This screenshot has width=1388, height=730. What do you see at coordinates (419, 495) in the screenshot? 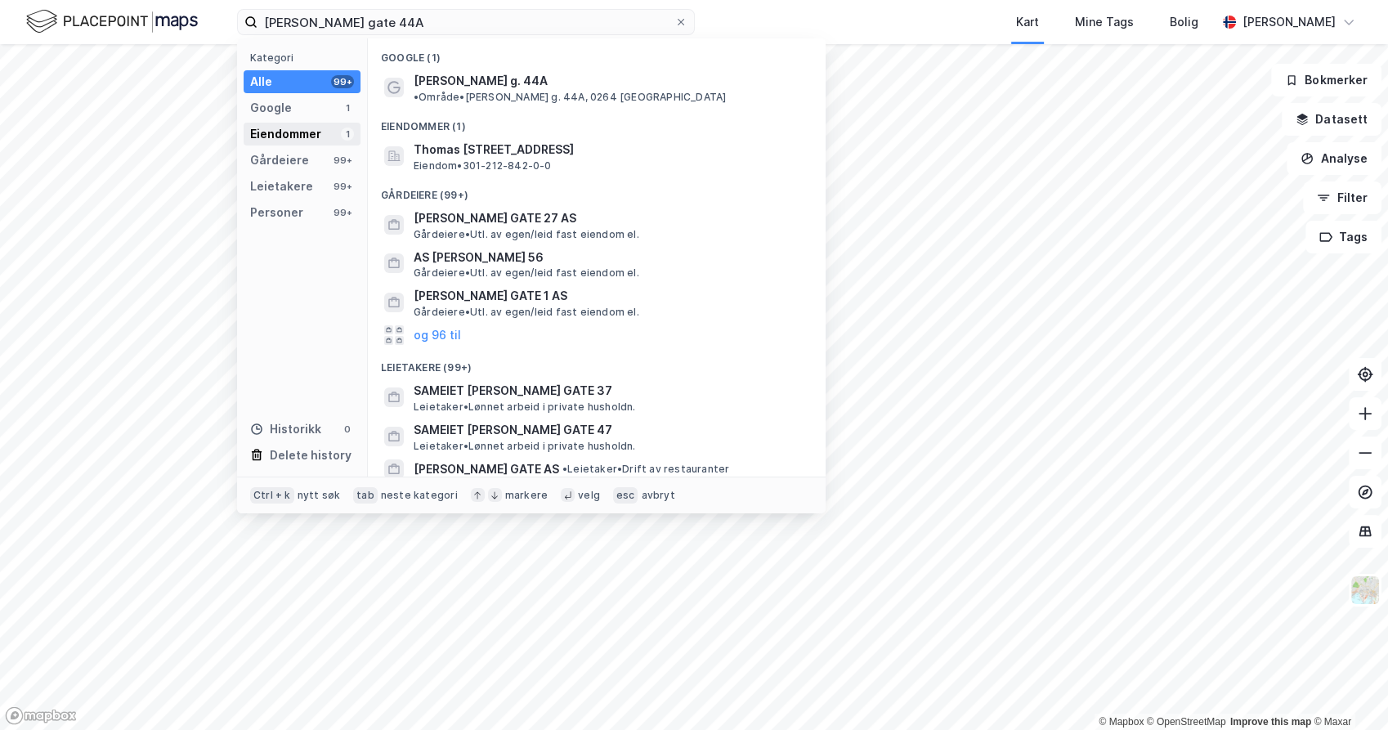
I see `div: neste kategori` at bounding box center [419, 495].